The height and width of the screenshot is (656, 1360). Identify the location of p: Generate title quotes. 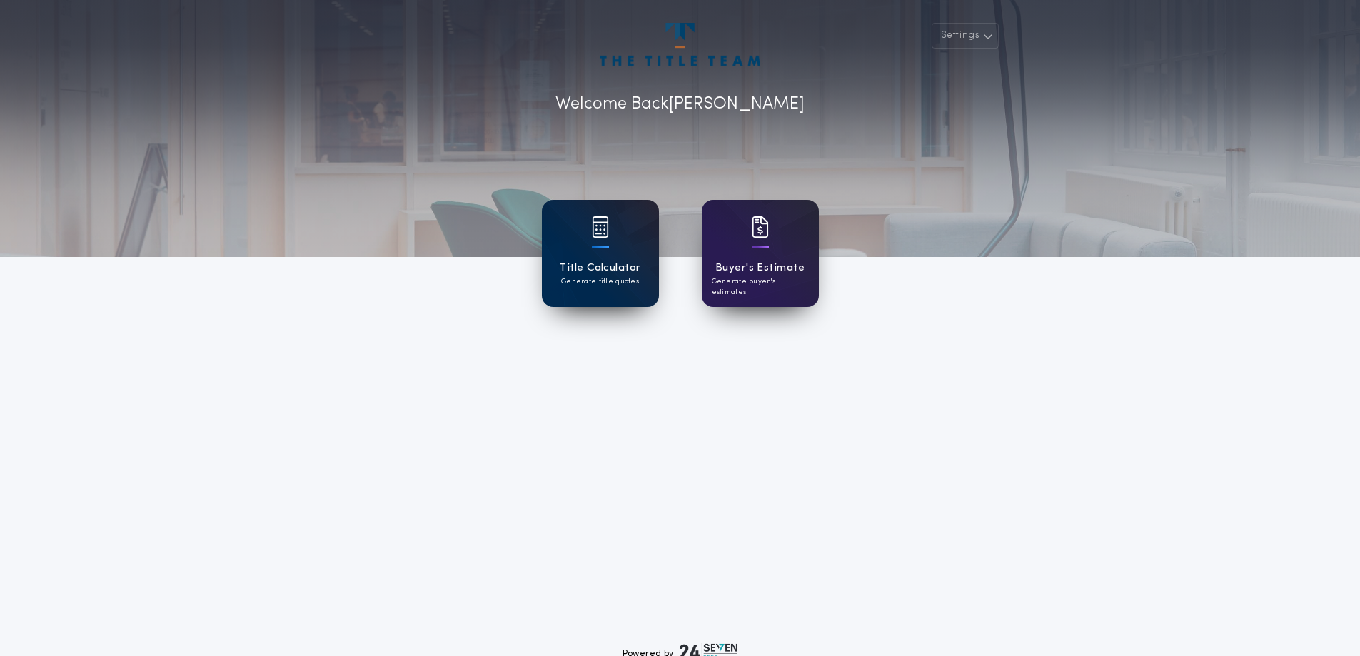
(599, 281).